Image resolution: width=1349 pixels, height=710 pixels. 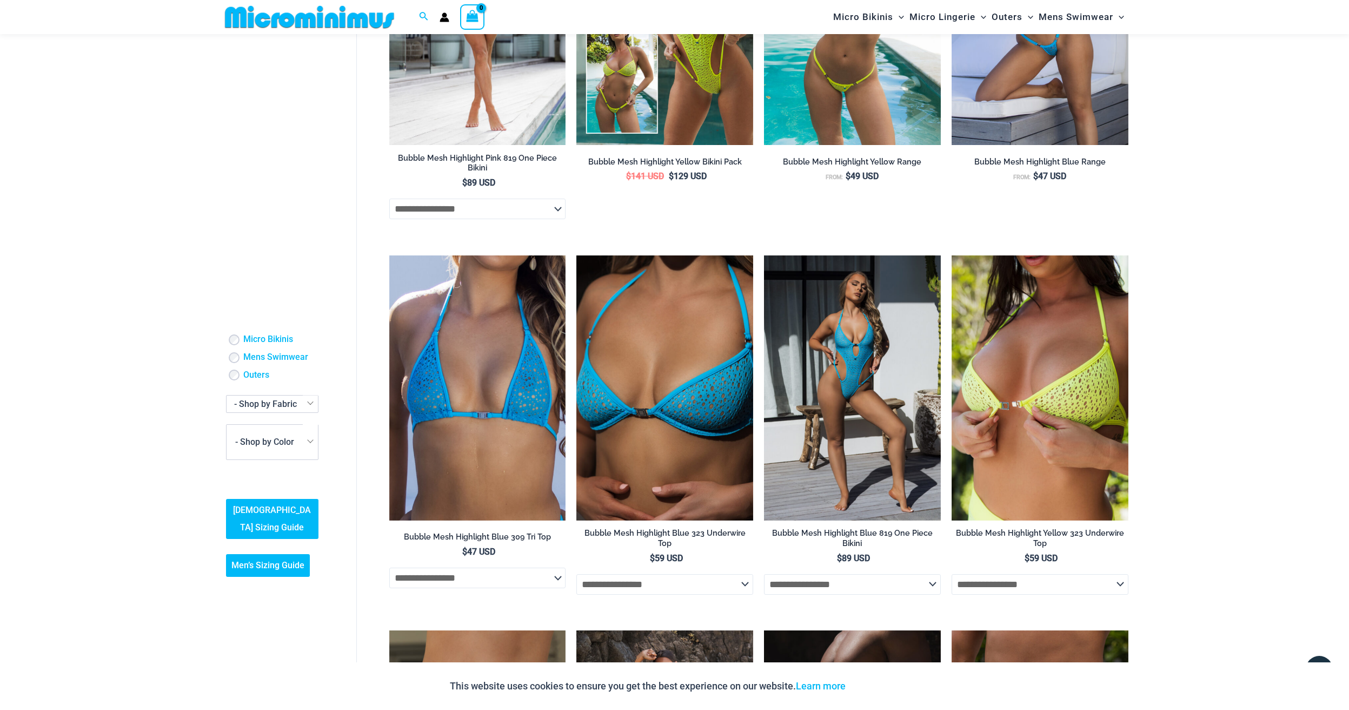 I want to click on img: Bubble Mesh Highlight Yellow 323 Underwire Top 01, so click(x=1040, y=388).